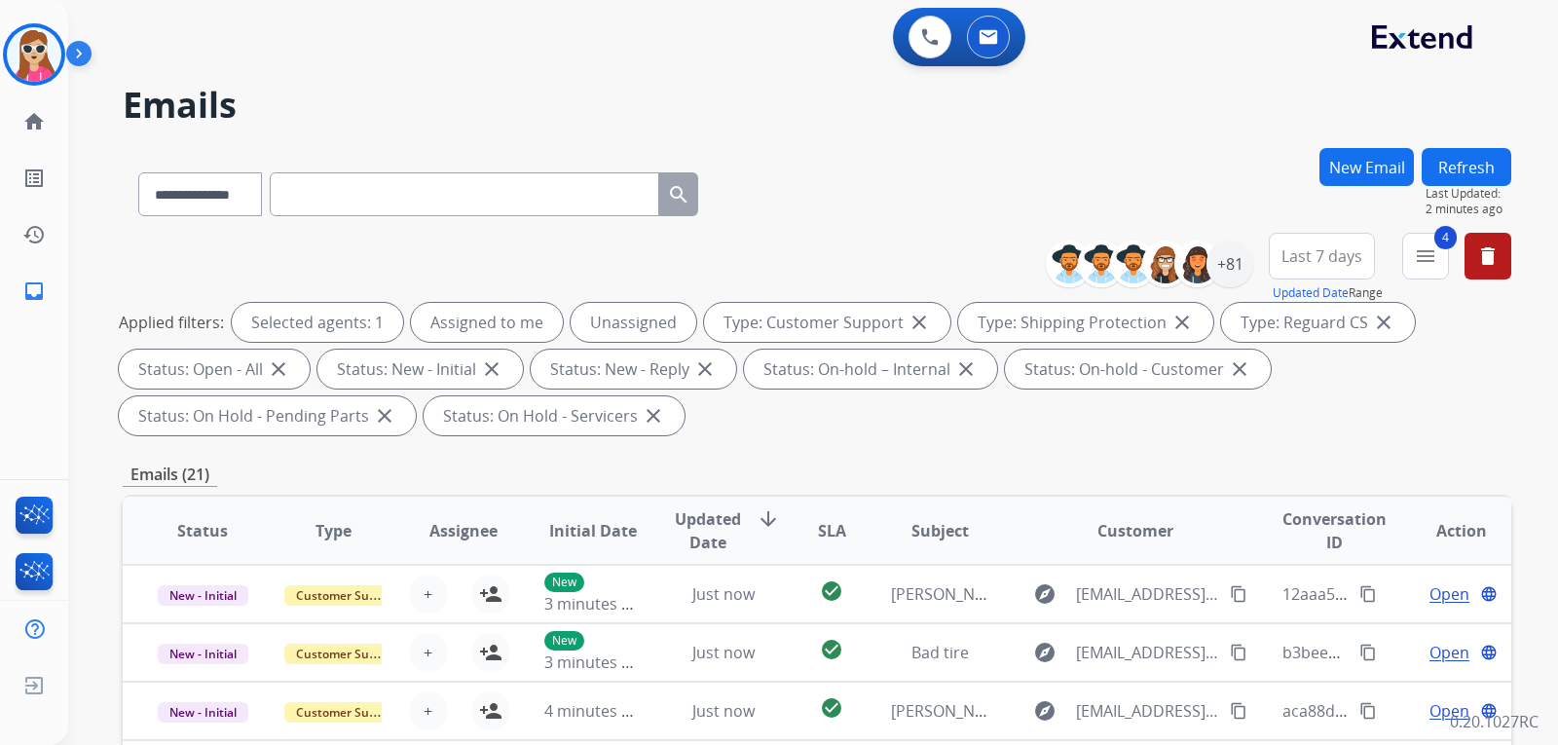 The width and height of the screenshot is (1558, 745). Describe the element at coordinates (554, 416) in the screenshot. I see `div: Status: On Hold - Servicers` at that location.